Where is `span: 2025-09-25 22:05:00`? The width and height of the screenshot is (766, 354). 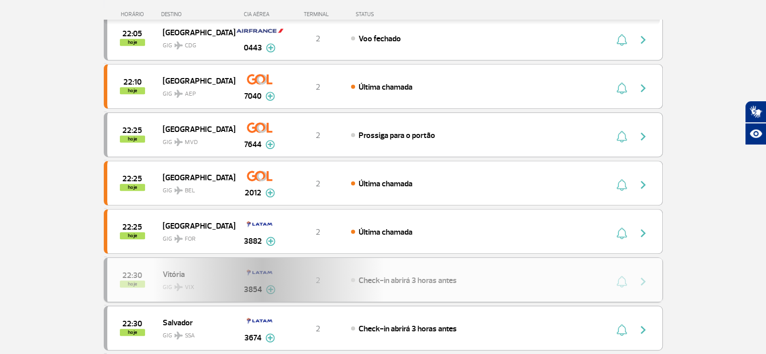 span: 2025-09-25 22:05:00 is located at coordinates (132, 34).